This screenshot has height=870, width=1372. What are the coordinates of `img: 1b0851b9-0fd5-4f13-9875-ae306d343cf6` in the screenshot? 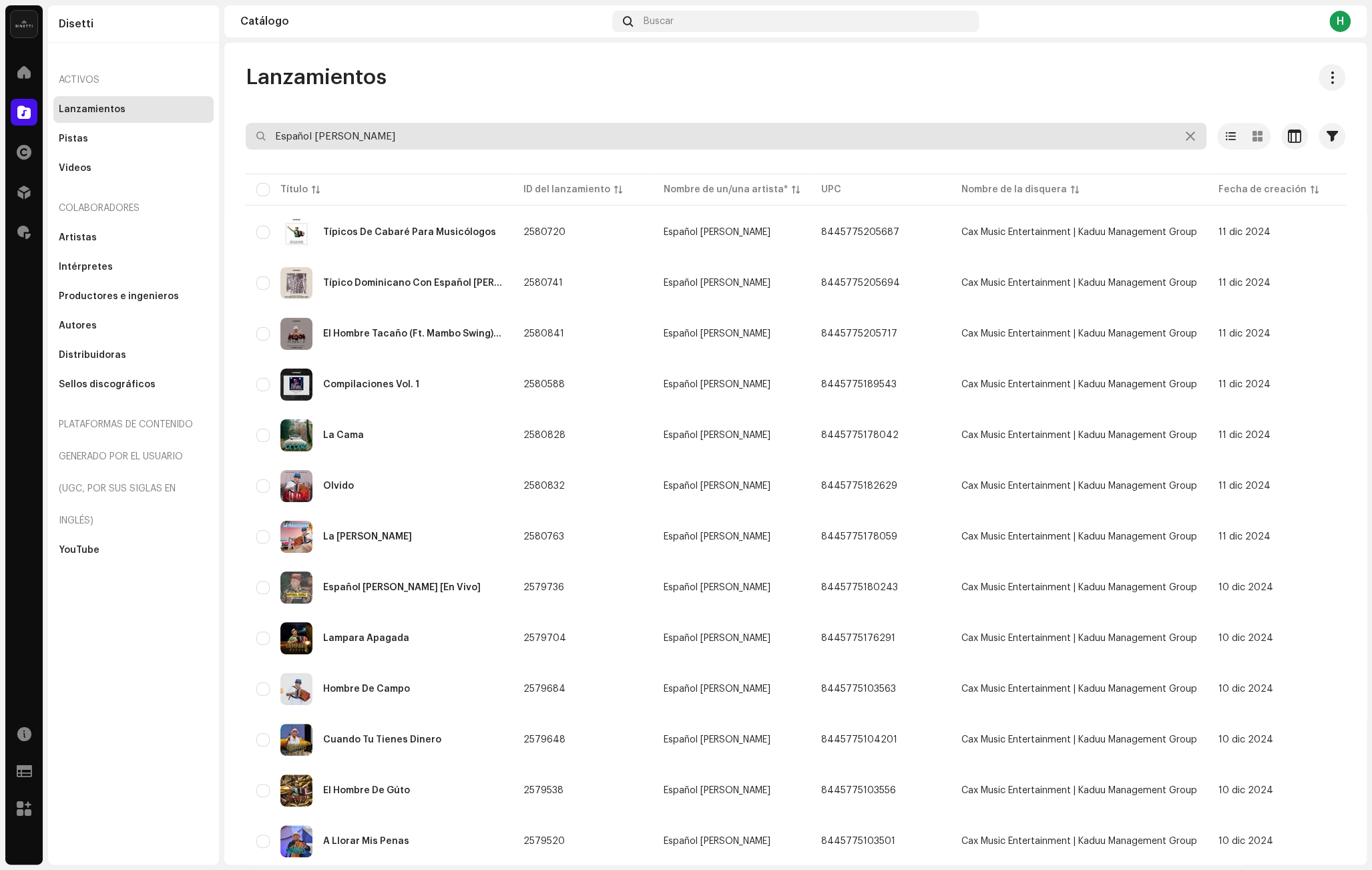 It's located at (296, 385).